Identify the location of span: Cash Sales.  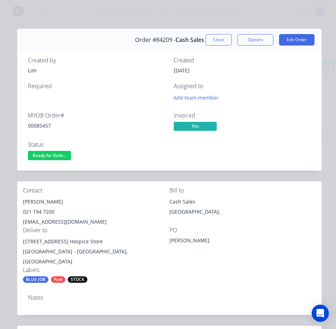
(190, 40).